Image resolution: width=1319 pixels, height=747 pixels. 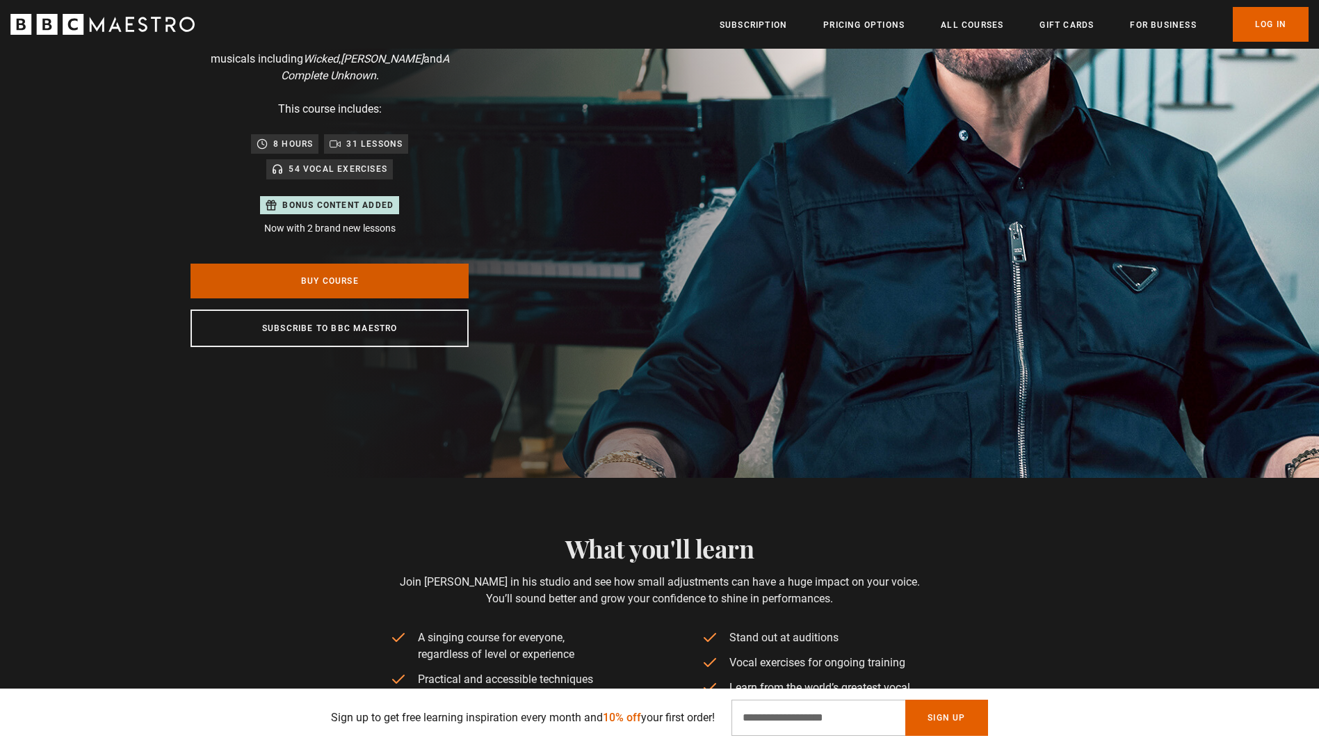 What do you see at coordinates (972, 25) in the screenshot?
I see `a: All Courses` at bounding box center [972, 25].